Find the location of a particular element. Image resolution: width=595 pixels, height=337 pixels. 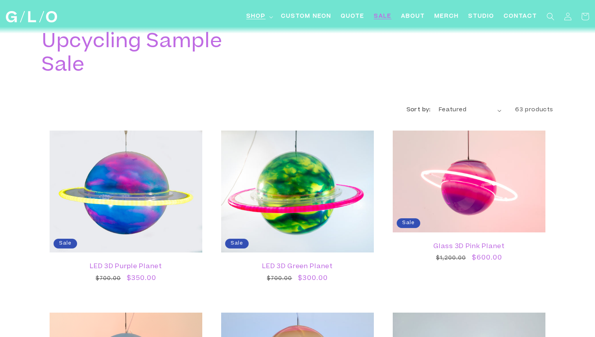

a: GLO Studio is located at coordinates (31, 17).